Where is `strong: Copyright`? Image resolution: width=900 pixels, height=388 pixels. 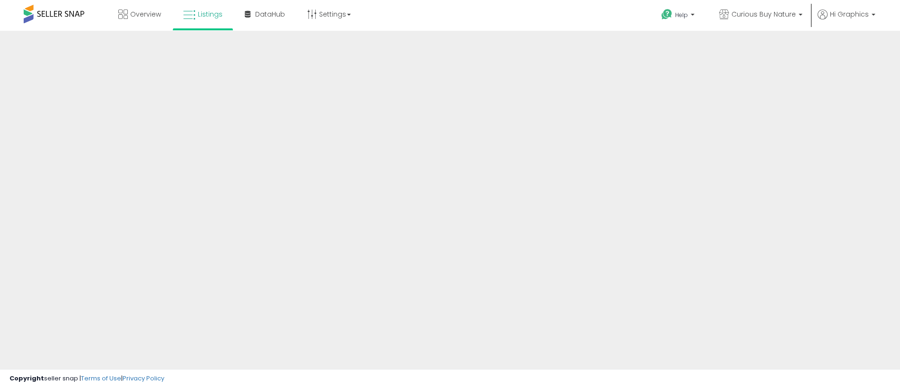
strong: Copyright is located at coordinates (27, 378).